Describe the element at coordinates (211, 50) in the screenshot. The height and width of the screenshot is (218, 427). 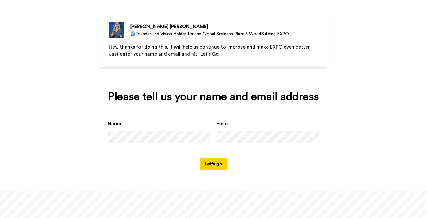
I see `span: Hey, thanks for doing this. It will help us continue to improve and make EXPO even better. Just e...` at that location.